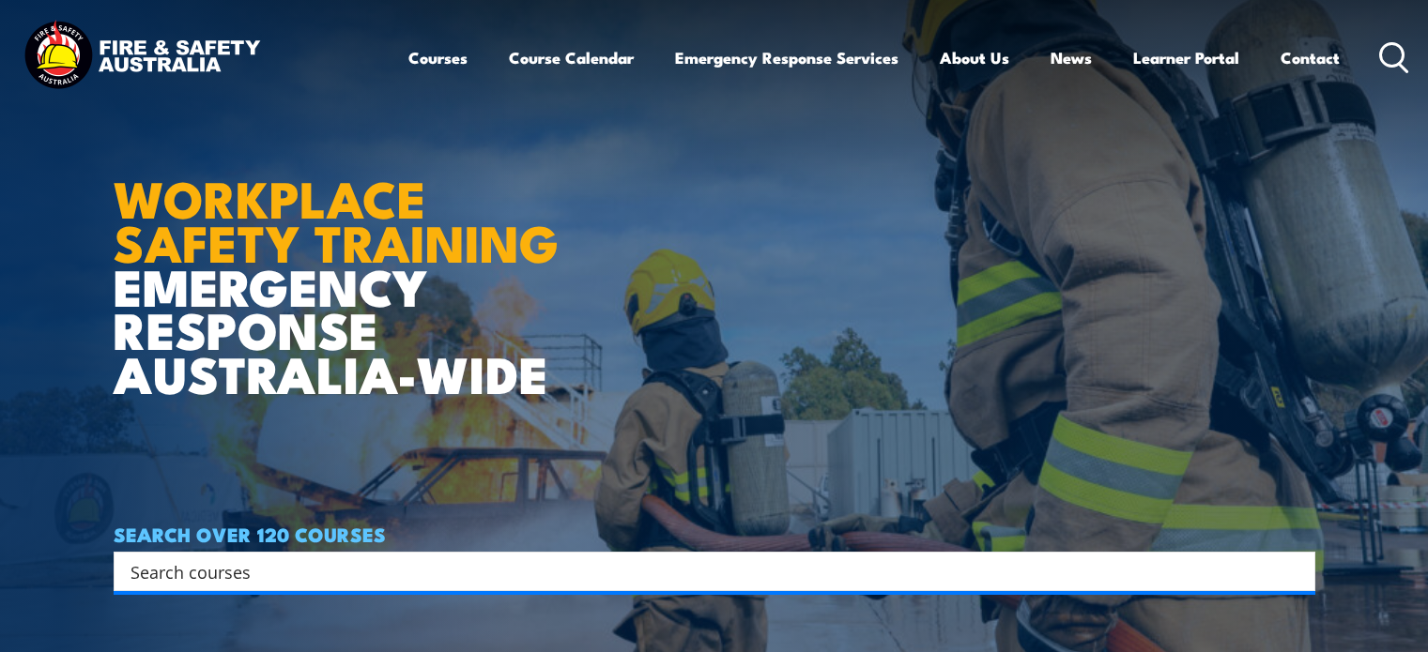  Describe the element at coordinates (1071, 57) in the screenshot. I see `a: News` at that location.